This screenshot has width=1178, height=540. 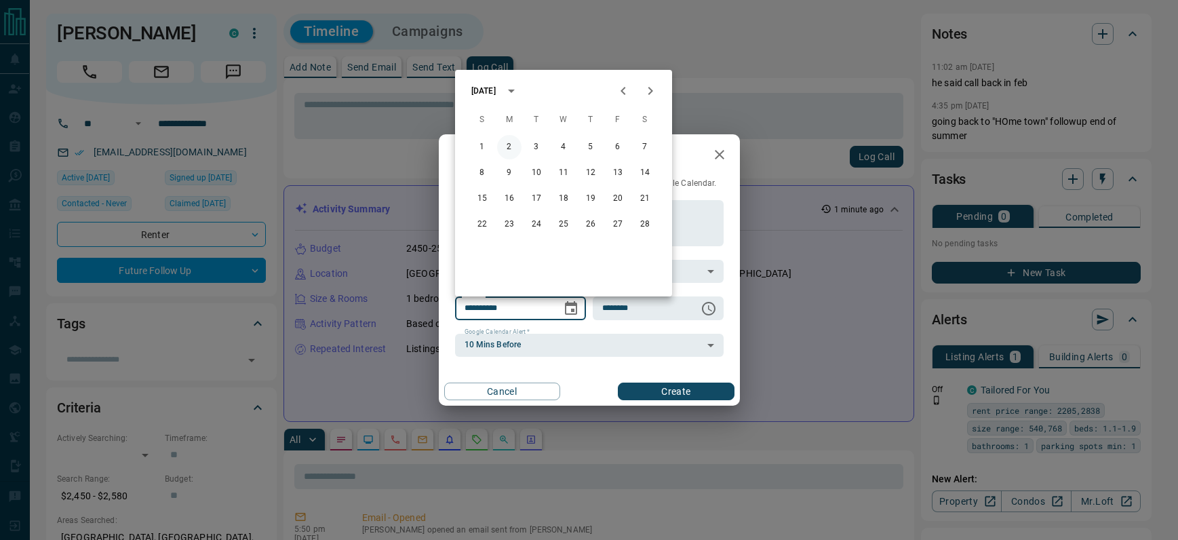 I want to click on button: 11, so click(x=563, y=173).